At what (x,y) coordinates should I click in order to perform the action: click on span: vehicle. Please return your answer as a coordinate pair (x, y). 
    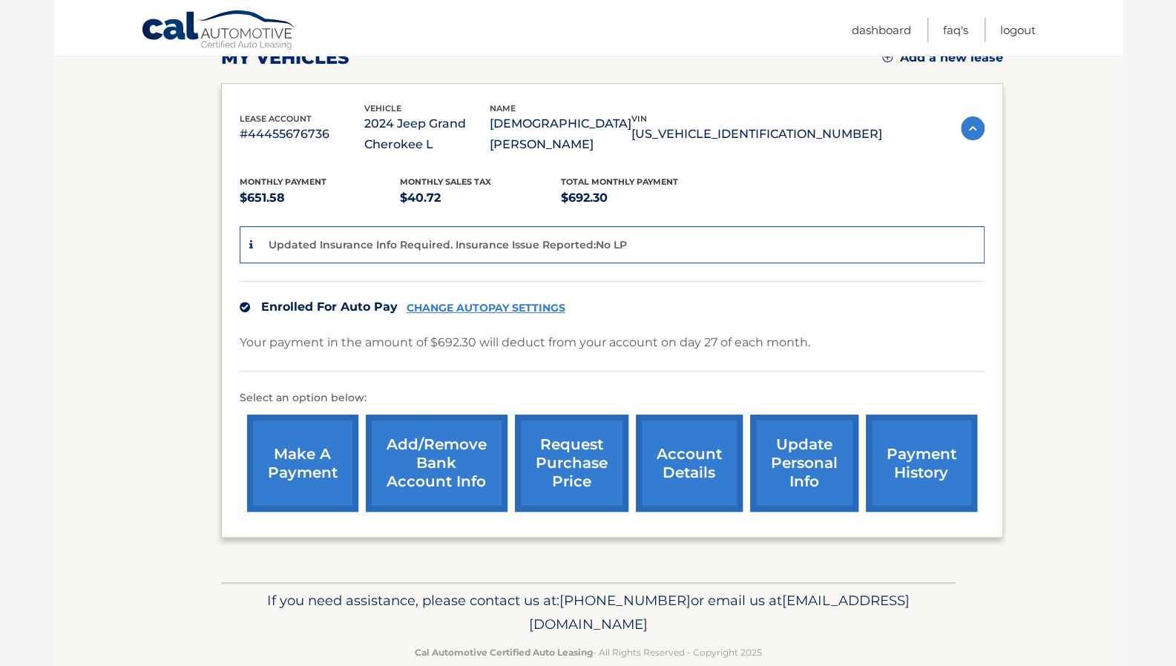
    Looking at the image, I should click on (383, 108).